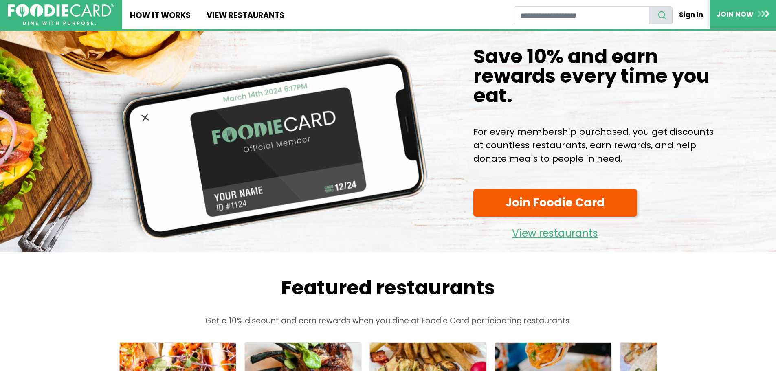 This screenshot has height=371, width=776. Describe the element at coordinates (61, 15) in the screenshot. I see `img: FoodieCard; Eat, Drink, Save, Donate` at that location.